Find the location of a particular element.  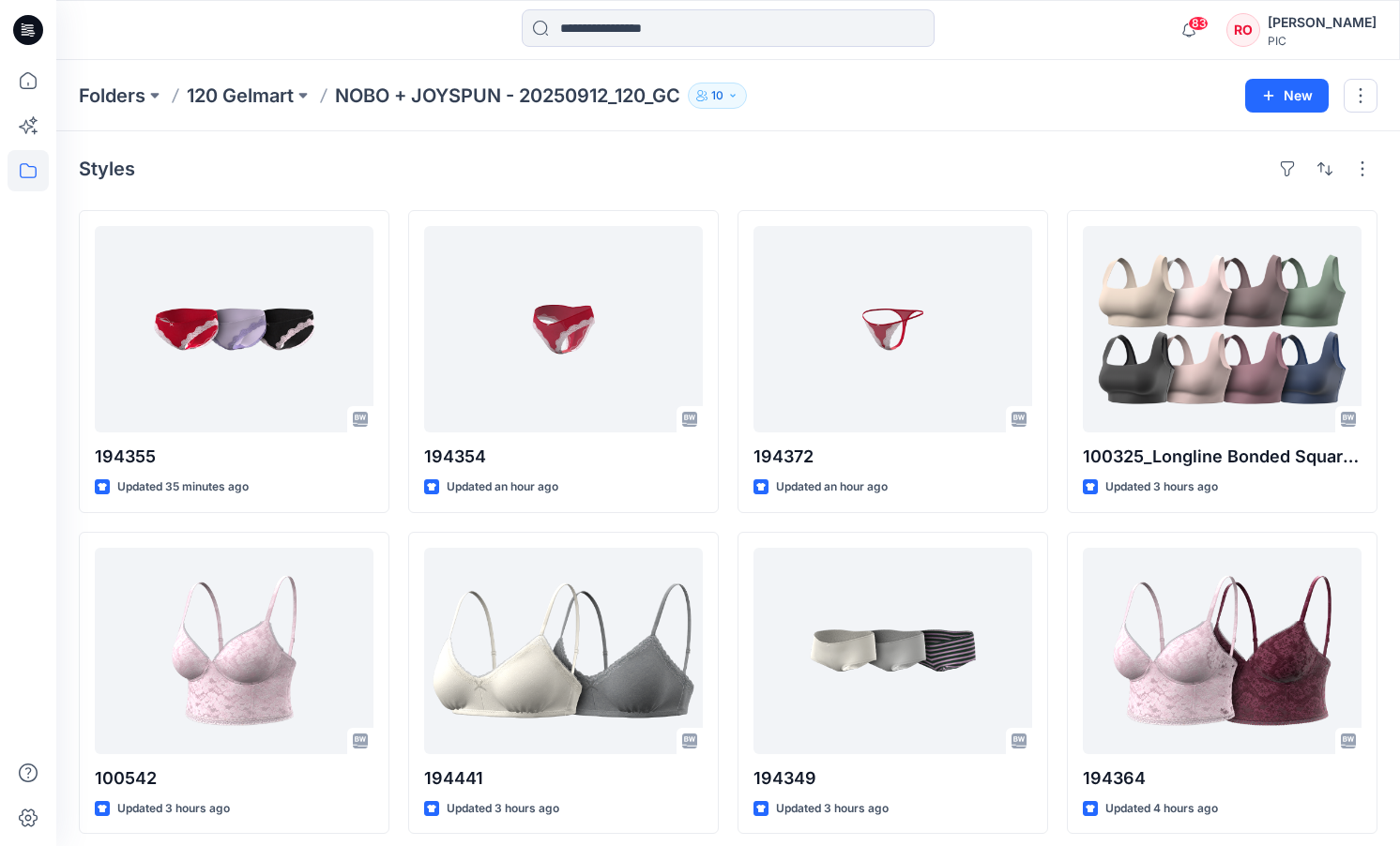

a: 194441 is located at coordinates (563, 651).